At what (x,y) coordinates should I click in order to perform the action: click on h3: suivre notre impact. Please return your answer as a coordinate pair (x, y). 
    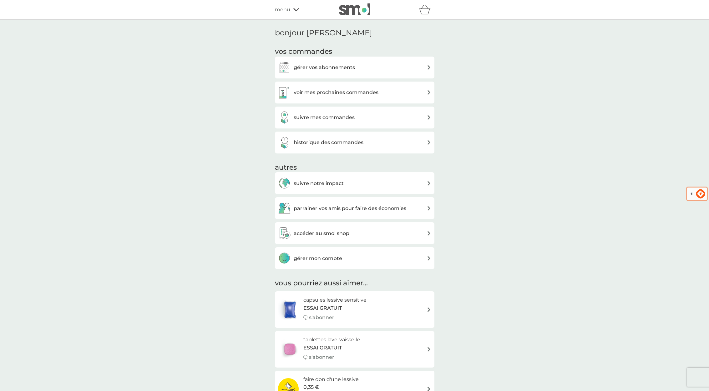
    Looking at the image, I should click on (319, 184).